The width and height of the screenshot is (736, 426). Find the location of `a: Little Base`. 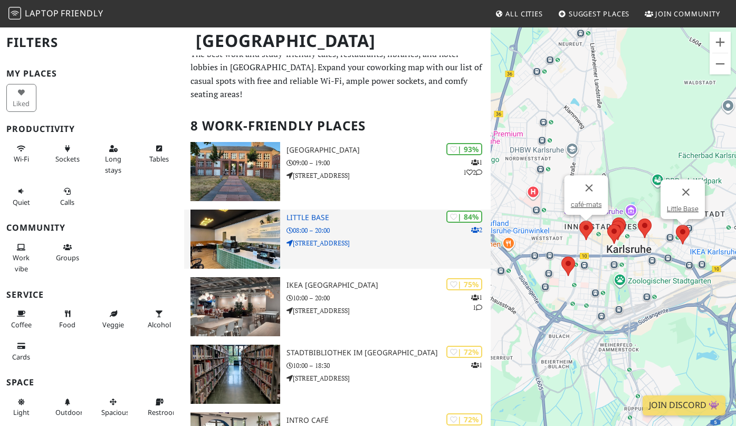

a: Little Base is located at coordinates (683, 208).